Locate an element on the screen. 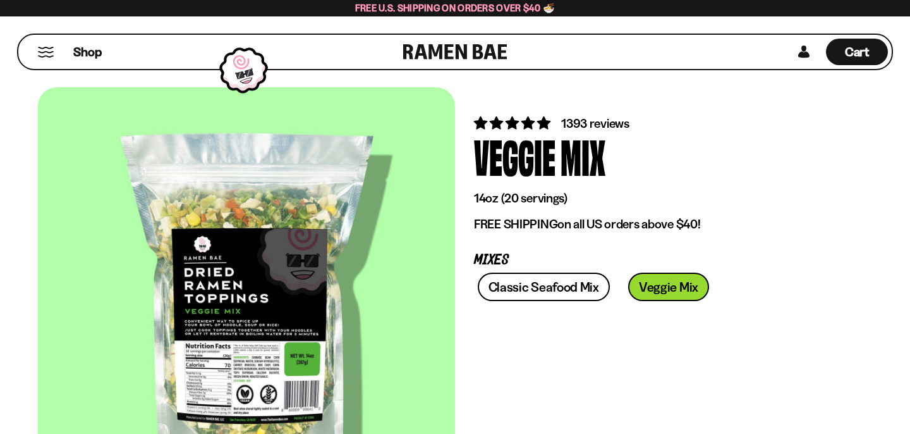  span: Free U.S. Shipping on Orders over $40 🍜 is located at coordinates (455, 8).